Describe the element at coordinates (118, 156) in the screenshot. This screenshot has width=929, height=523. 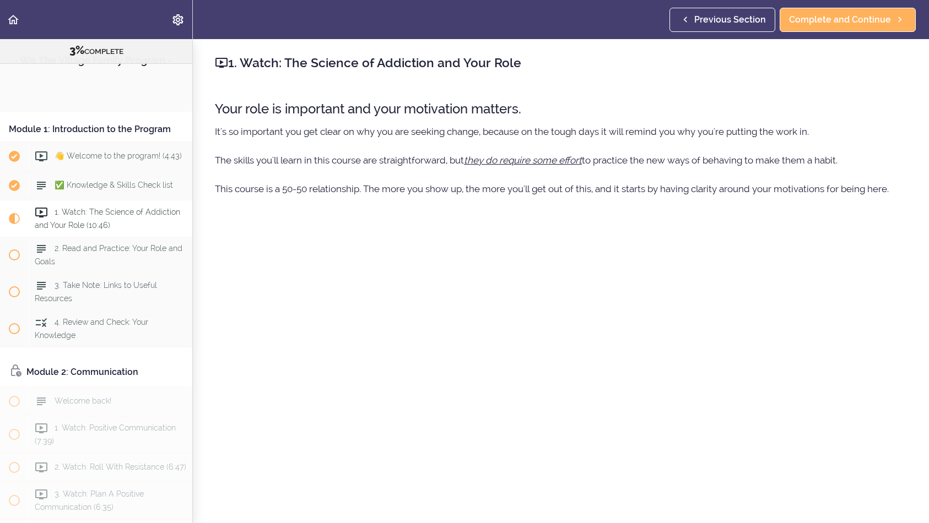
I see `span: 👋 Welcome to the program! (4:43)` at that location.